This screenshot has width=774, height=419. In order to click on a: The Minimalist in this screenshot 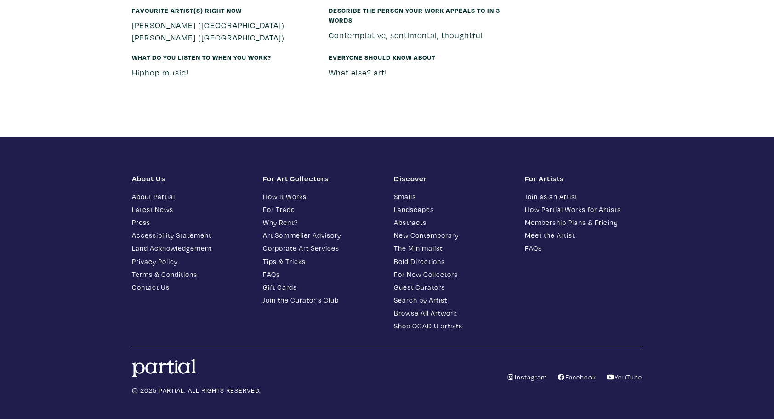, I will do `click(453, 248)`.